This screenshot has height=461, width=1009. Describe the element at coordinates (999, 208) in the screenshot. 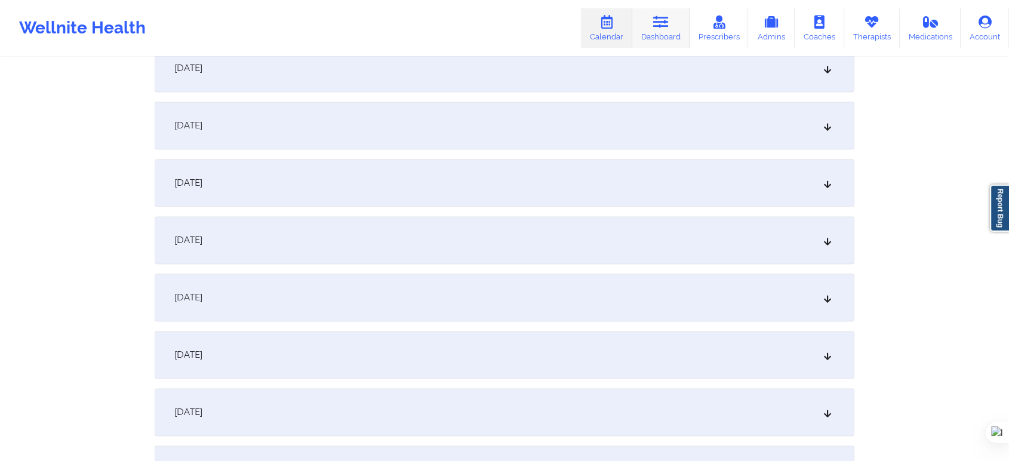

I see `a: Report Bug` at that location.